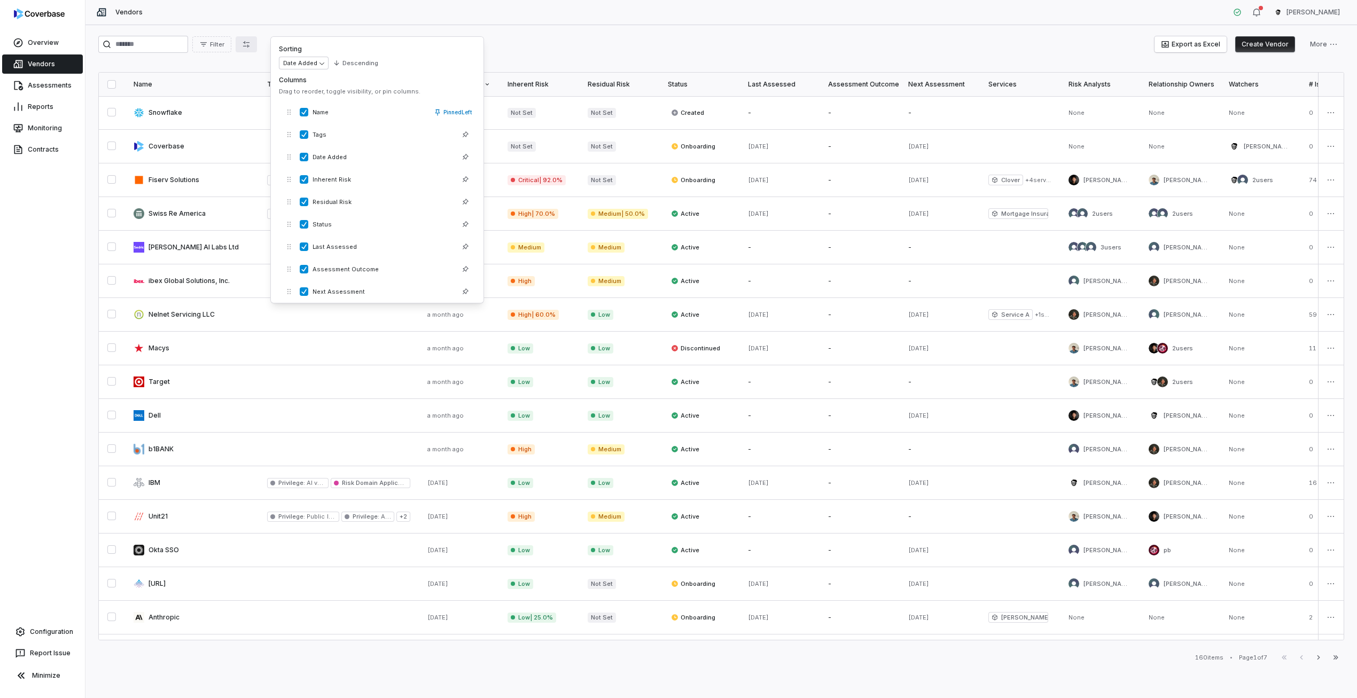  What do you see at coordinates (360, 63) in the screenshot?
I see `span: Descending` at bounding box center [360, 63].